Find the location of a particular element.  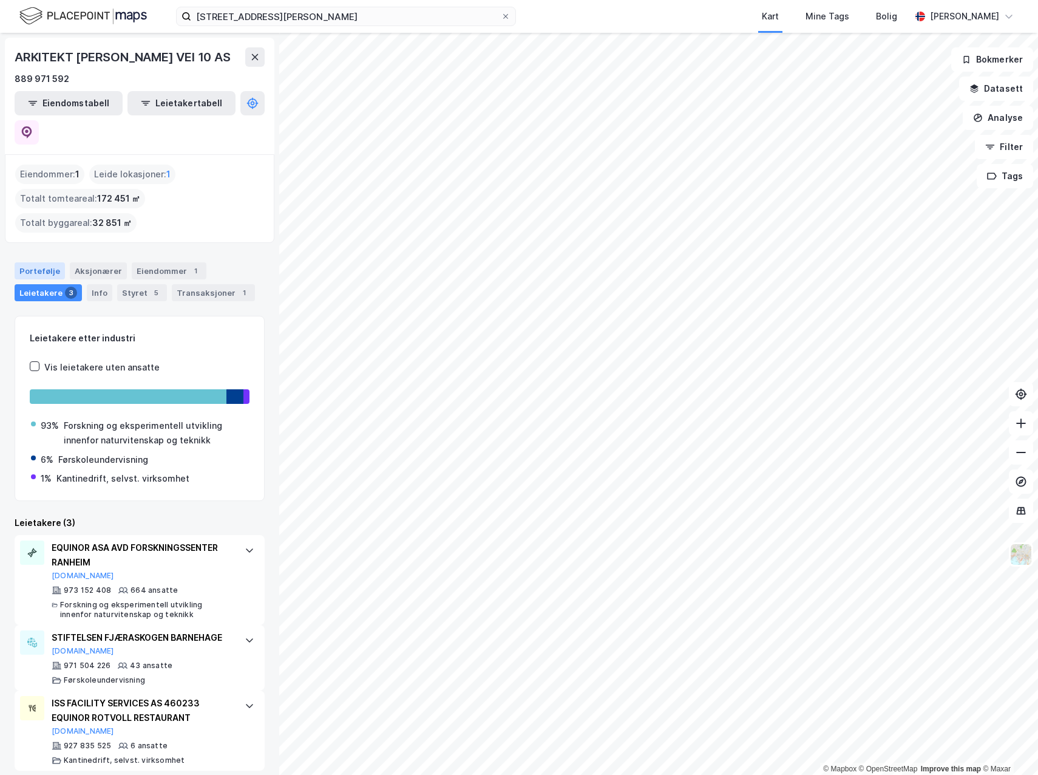

div: Leide lokasjoner : is located at coordinates (132, 174).